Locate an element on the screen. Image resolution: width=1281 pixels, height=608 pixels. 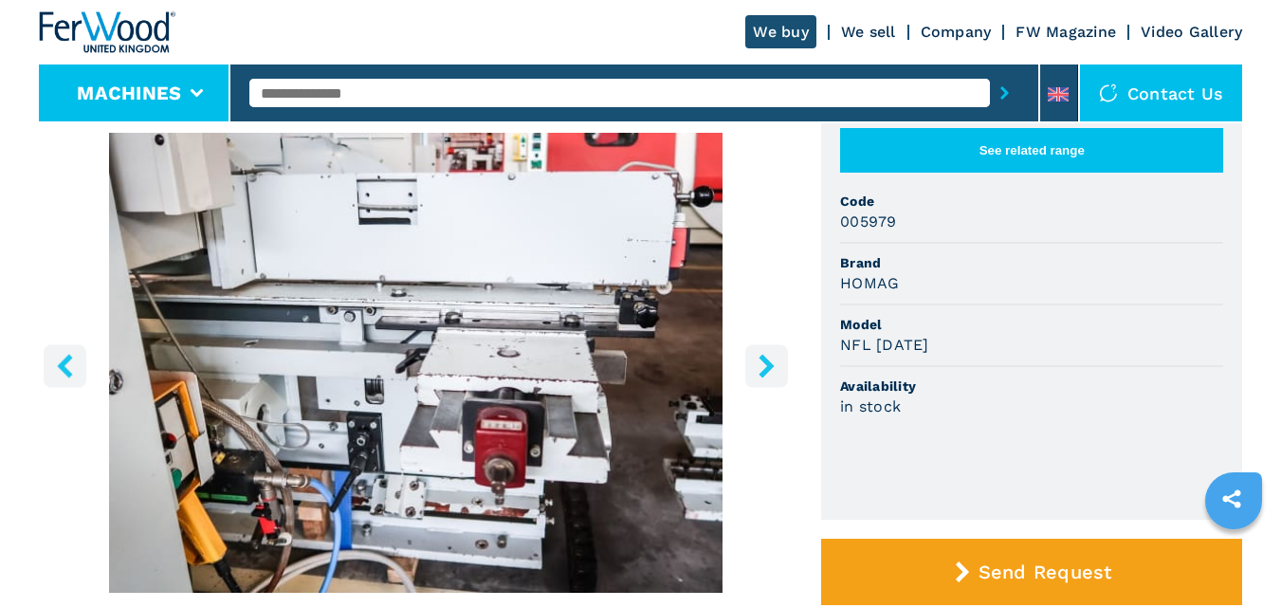
h3: in stock is located at coordinates (870, 406).